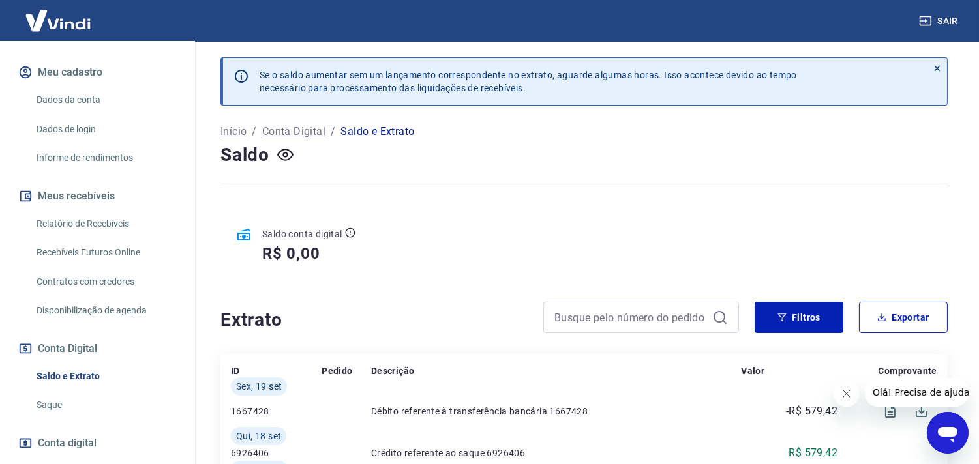  What do you see at coordinates (233, 132) in the screenshot?
I see `a: Início` at bounding box center [233, 132].